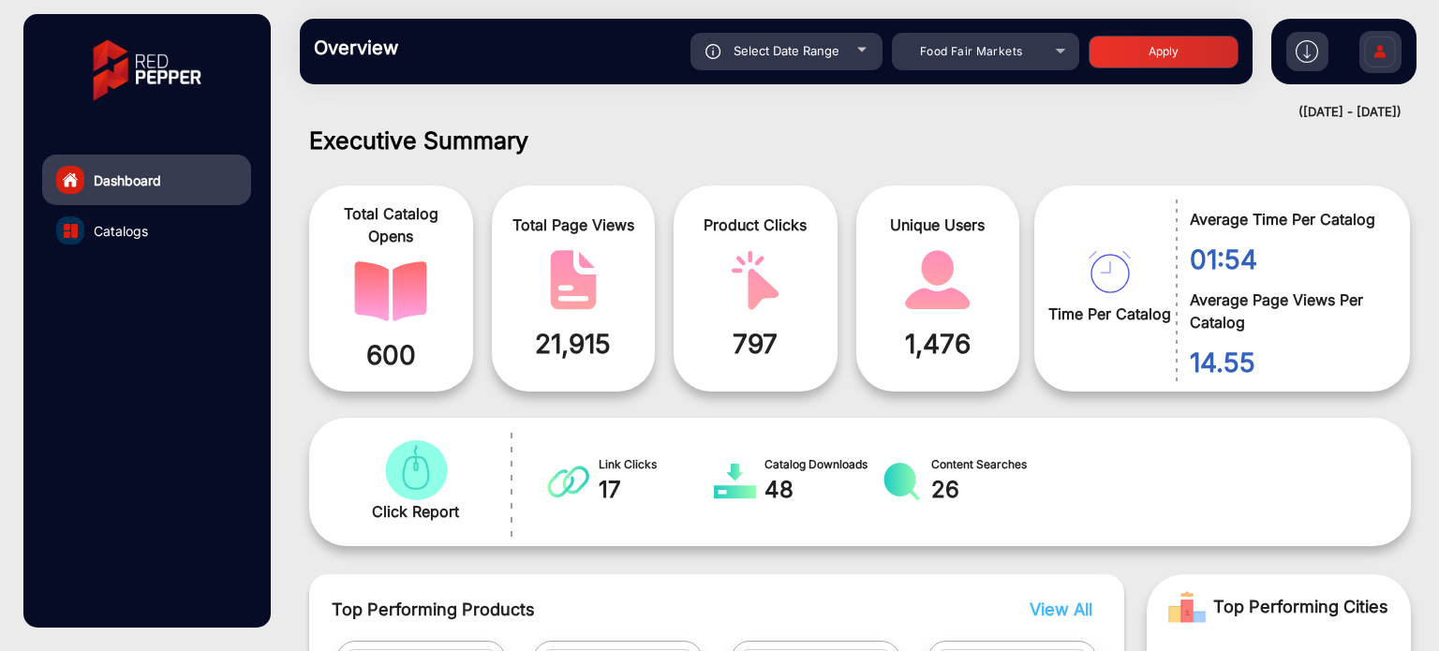 The image size is (1439, 651). What do you see at coordinates (657, 490) in the screenshot?
I see `span: 17` at bounding box center [657, 490].